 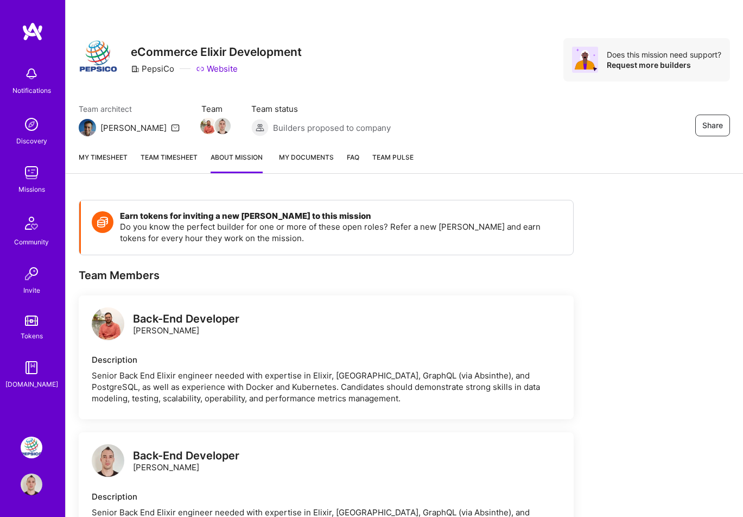 What do you see at coordinates (353, 162) in the screenshot?
I see `a: FAQ` at bounding box center [353, 162].